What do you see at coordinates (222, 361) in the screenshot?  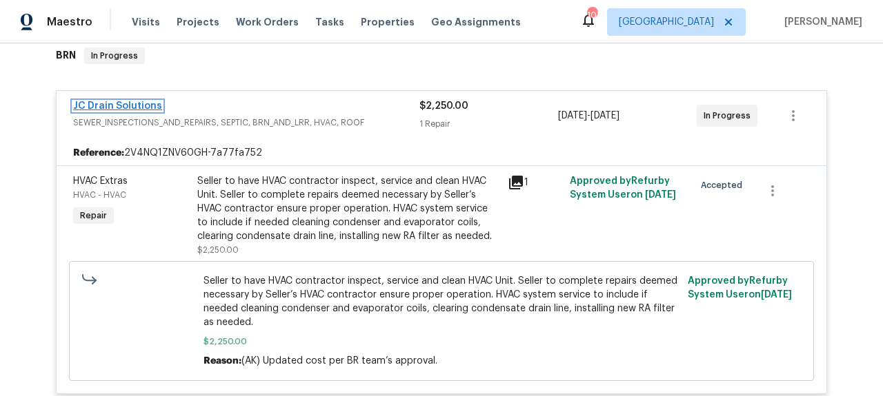 I see `span: Reason:` at bounding box center [222, 361].